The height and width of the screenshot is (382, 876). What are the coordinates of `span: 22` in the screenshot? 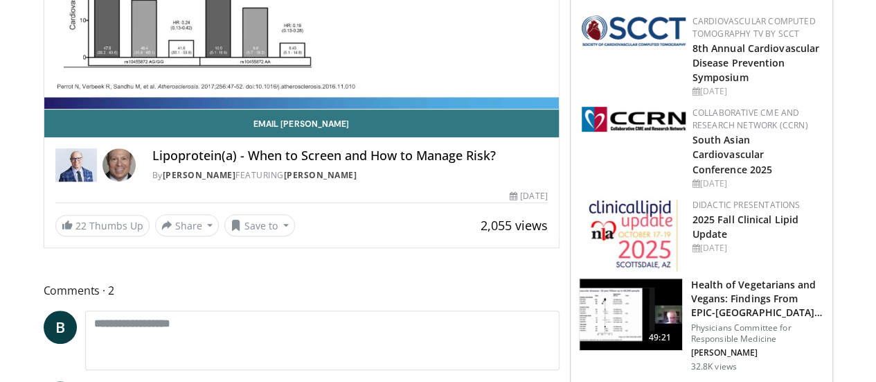 It's located at (81, 225).